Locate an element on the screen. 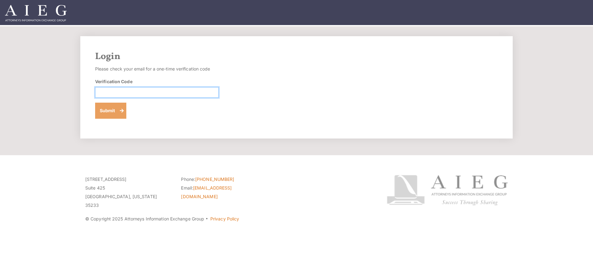 The width and height of the screenshot is (593, 273). a: Privacy Policy is located at coordinates (224, 218).